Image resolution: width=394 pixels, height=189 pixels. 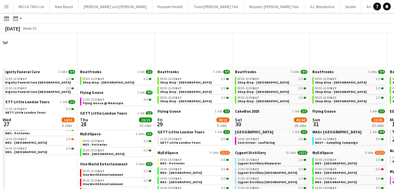 What do you see at coordinates (117, 143) in the screenshot?
I see `a: 09:00-18:00BST3/3MES - Potteries` at bounding box center [117, 143].